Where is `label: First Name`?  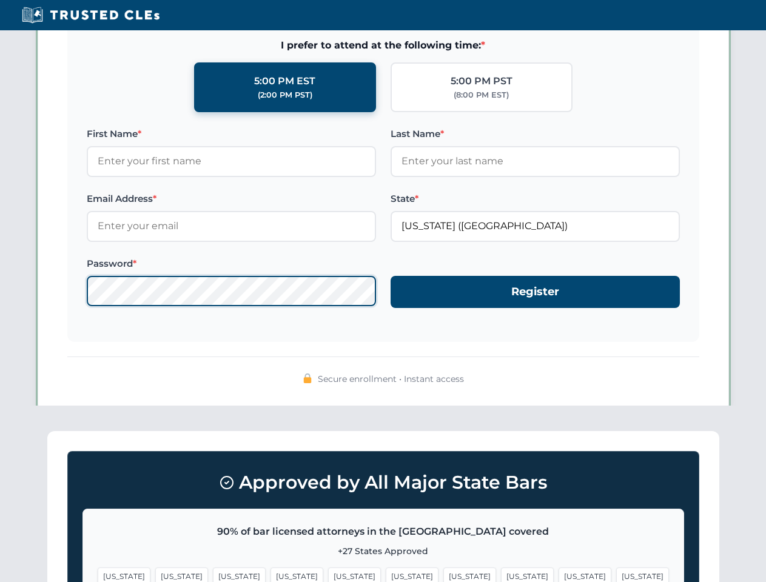 label: First Name is located at coordinates (231, 134).